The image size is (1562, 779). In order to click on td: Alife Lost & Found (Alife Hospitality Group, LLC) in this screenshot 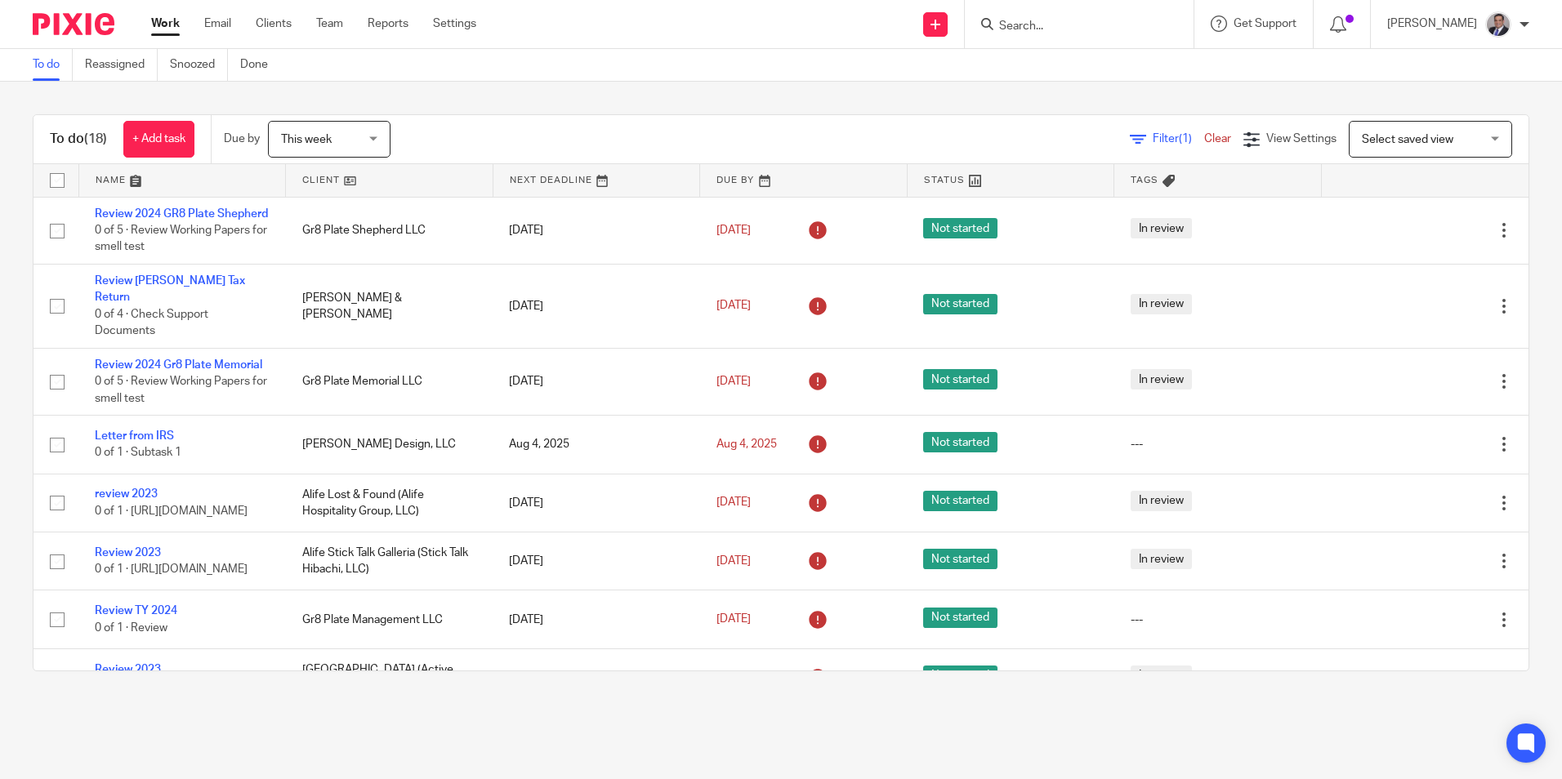, I will do `click(390, 502)`.